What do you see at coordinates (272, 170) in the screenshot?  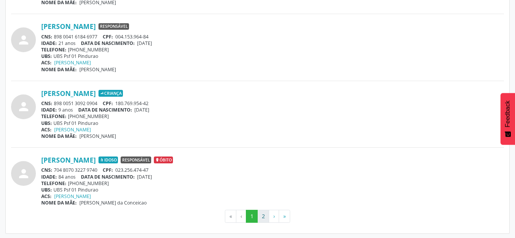 I see `div: 704 8070 3227 9740` at bounding box center [272, 170].